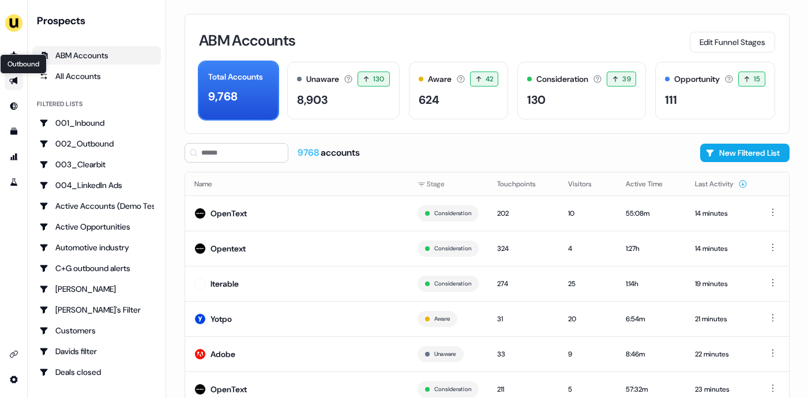 This screenshot has height=398, width=808. I want to click on button: Visitors, so click(587, 184).